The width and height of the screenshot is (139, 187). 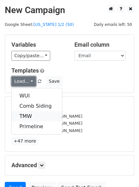 I want to click on a: +47 more, so click(x=25, y=141).